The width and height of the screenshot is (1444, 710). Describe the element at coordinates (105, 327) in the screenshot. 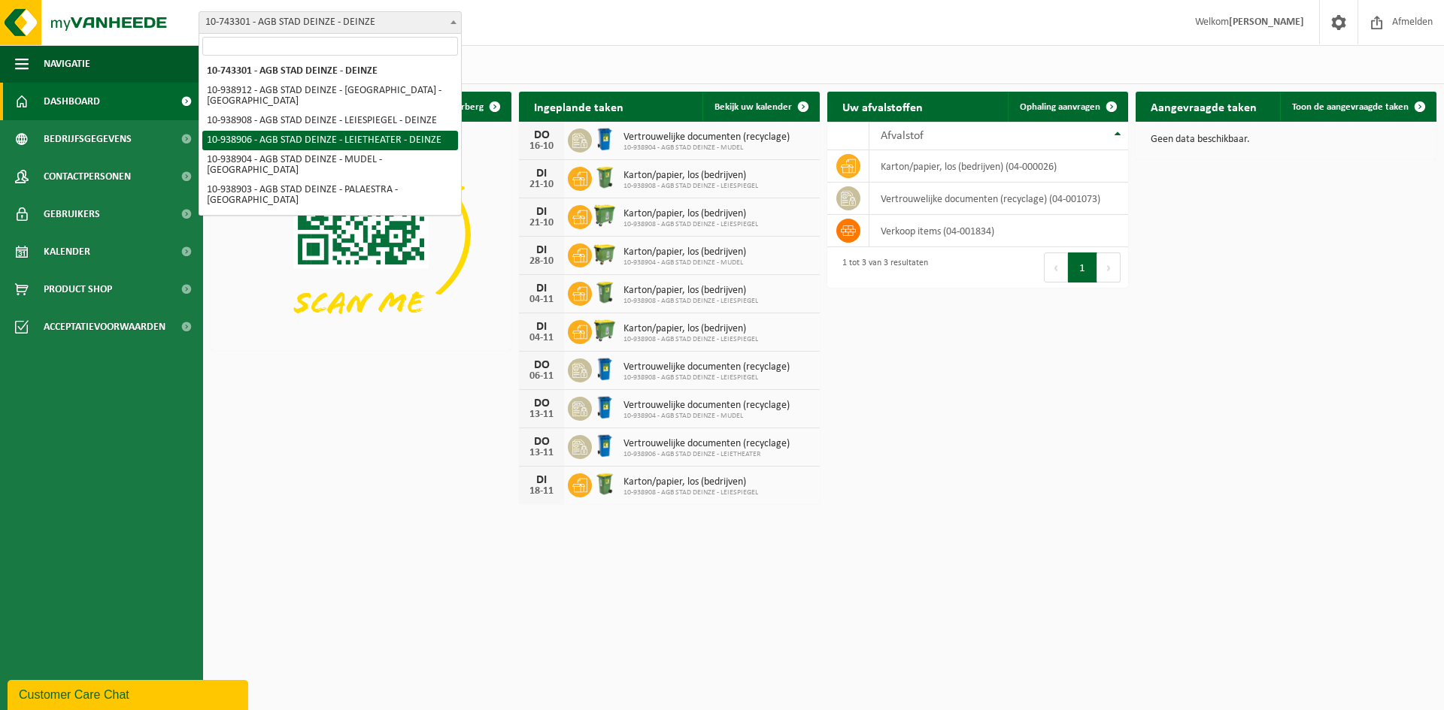

I see `span: Acceptatievoorwaarden` at that location.